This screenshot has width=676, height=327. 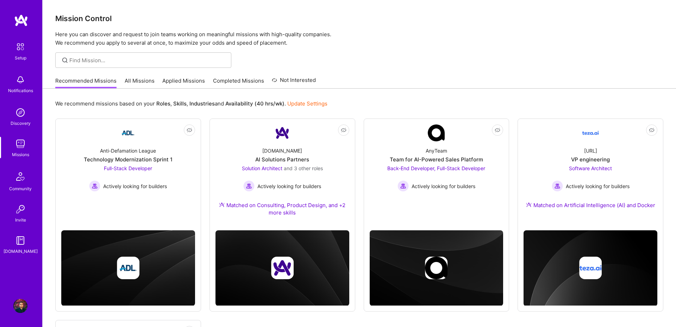 What do you see at coordinates (128, 168) in the screenshot?
I see `span: Full-Stack Developer` at bounding box center [128, 168].